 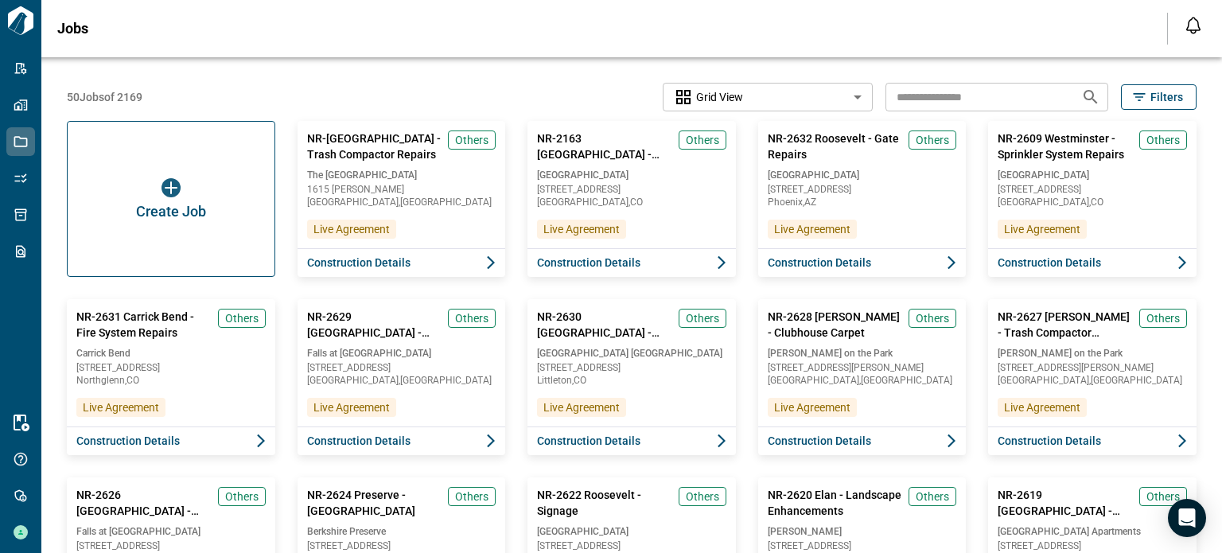 I want to click on button: Filters, so click(x=1158, y=97).